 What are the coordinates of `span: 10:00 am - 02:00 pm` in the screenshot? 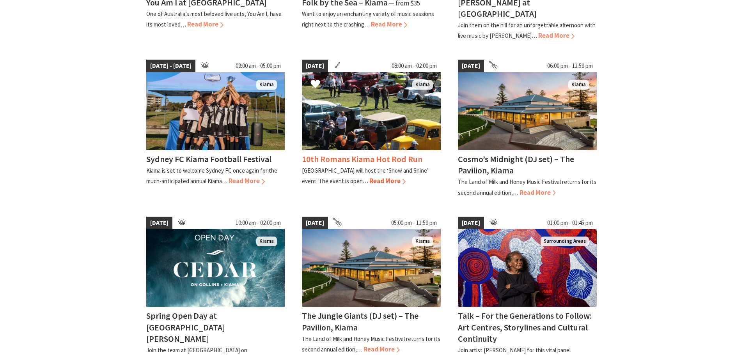 It's located at (258, 223).